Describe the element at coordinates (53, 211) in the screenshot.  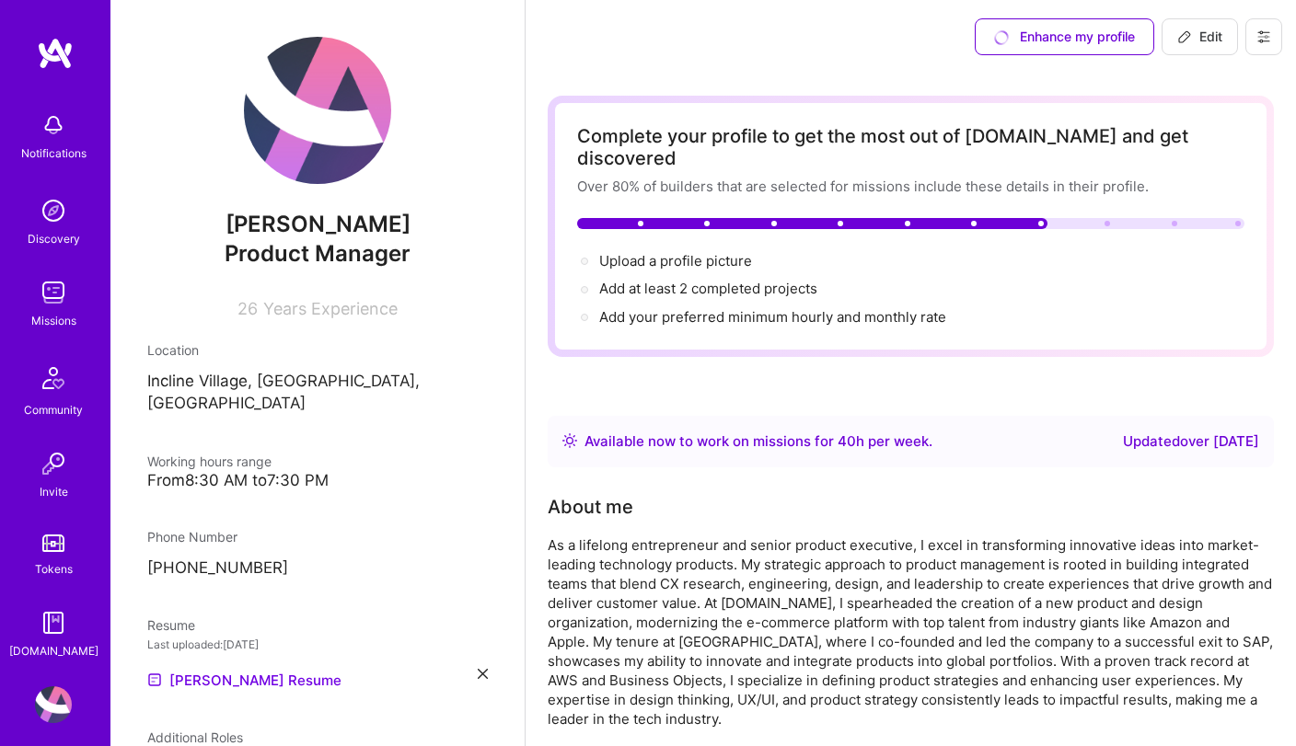
I see `img: discovery` at that location.